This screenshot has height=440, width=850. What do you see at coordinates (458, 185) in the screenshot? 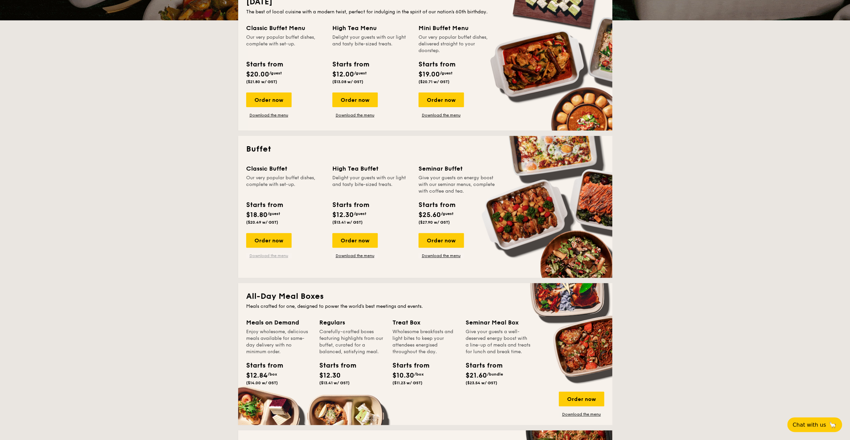
I see `div: Give your guests an energy boost with our seminar menus, complete with coffee and tea.` at bounding box center [458, 185].